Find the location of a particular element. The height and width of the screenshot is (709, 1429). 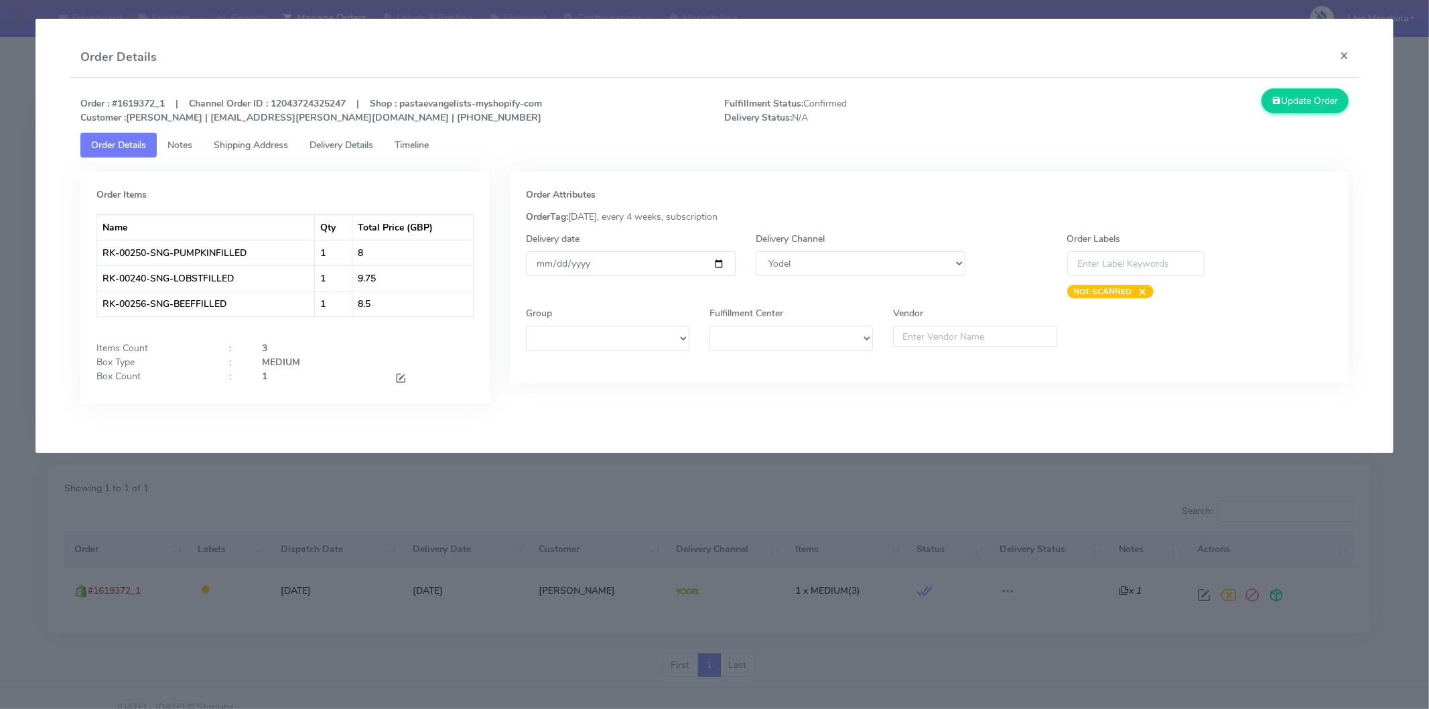

div: Box Count is located at coordinates (153, 378).